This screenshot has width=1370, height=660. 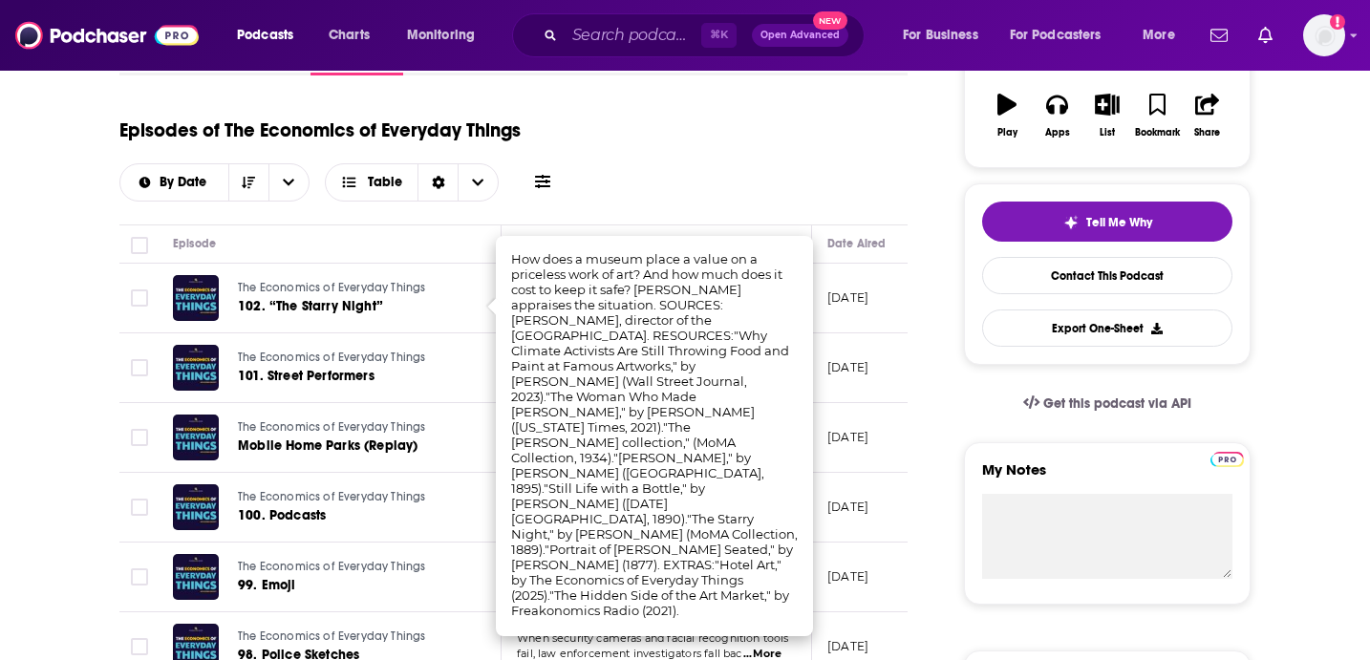 I want to click on input: Search podcasts, credits, & more..., so click(x=632, y=35).